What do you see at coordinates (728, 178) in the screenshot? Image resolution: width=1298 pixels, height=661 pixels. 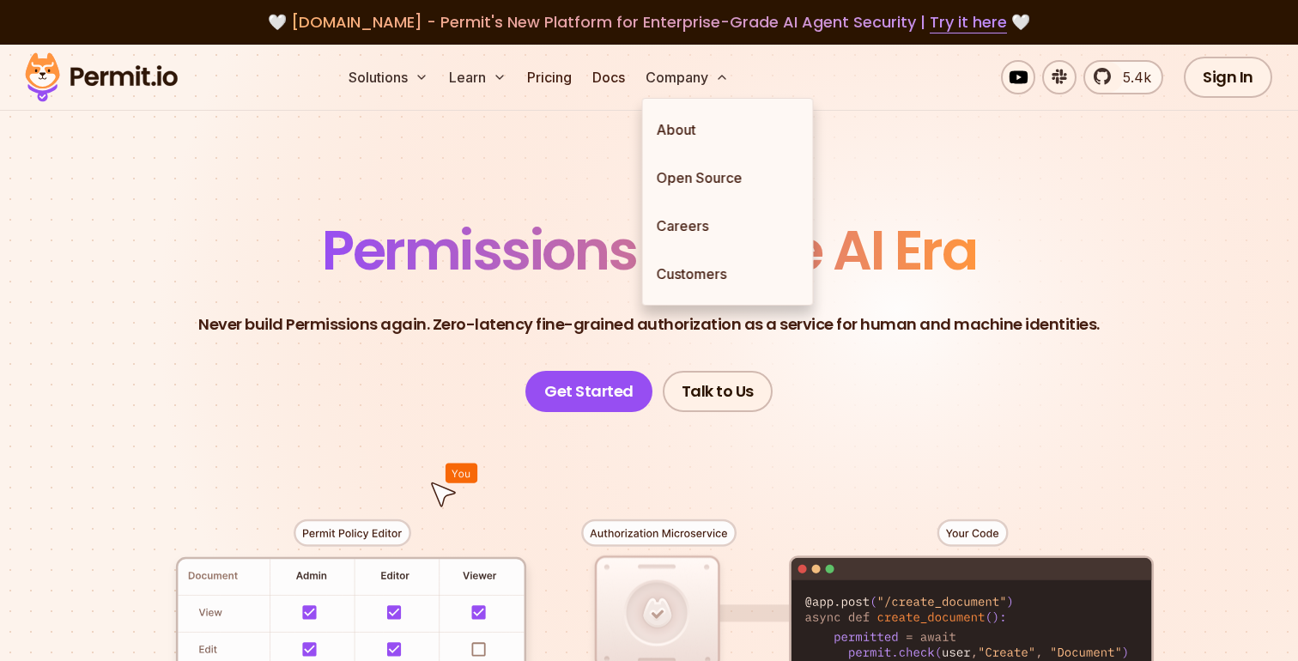 I see `a: Open Source` at bounding box center [728, 178].